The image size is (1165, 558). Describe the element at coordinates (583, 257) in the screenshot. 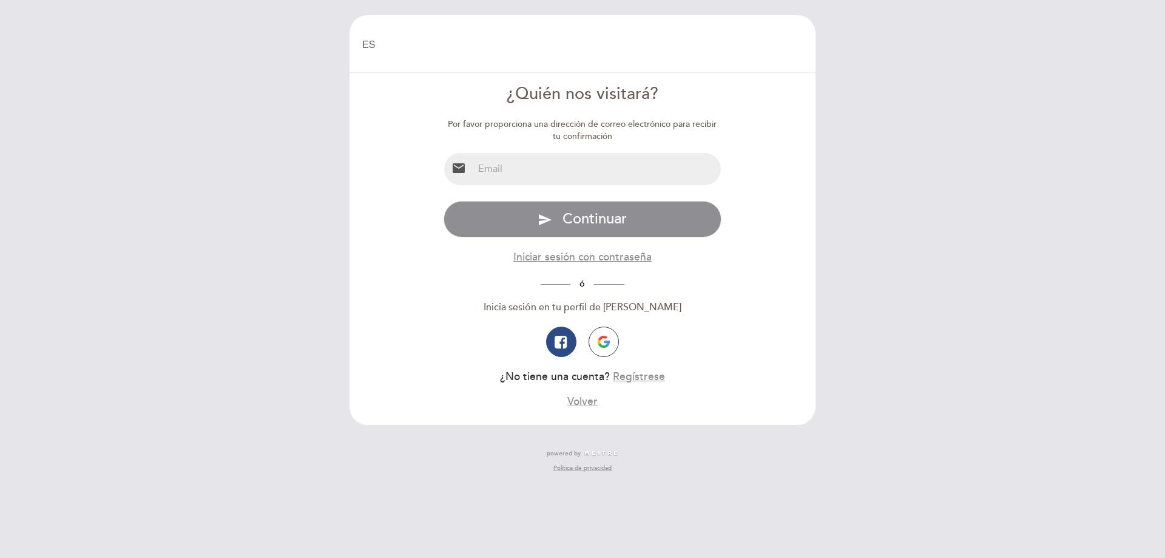

I see `button: Iniciar sesión con contraseña` at that location.